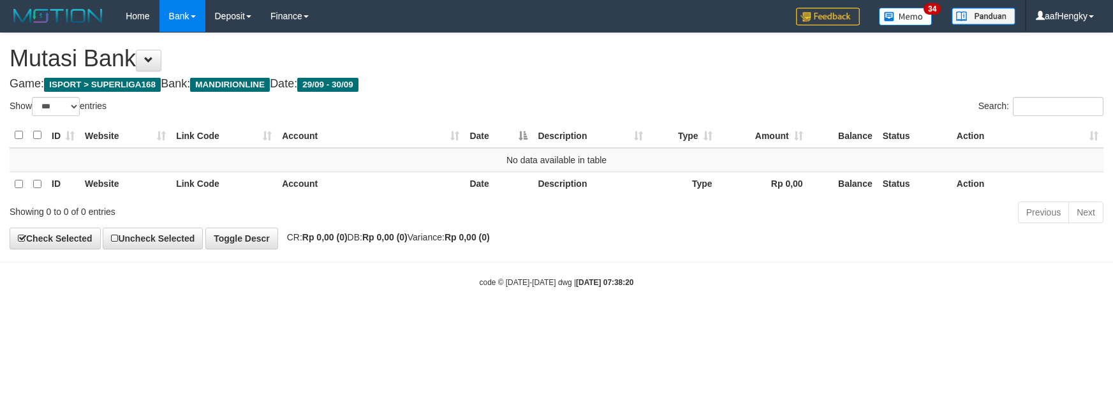 The width and height of the screenshot is (1113, 403). I want to click on th: Link Code: activate to sort column ascending, so click(224, 135).